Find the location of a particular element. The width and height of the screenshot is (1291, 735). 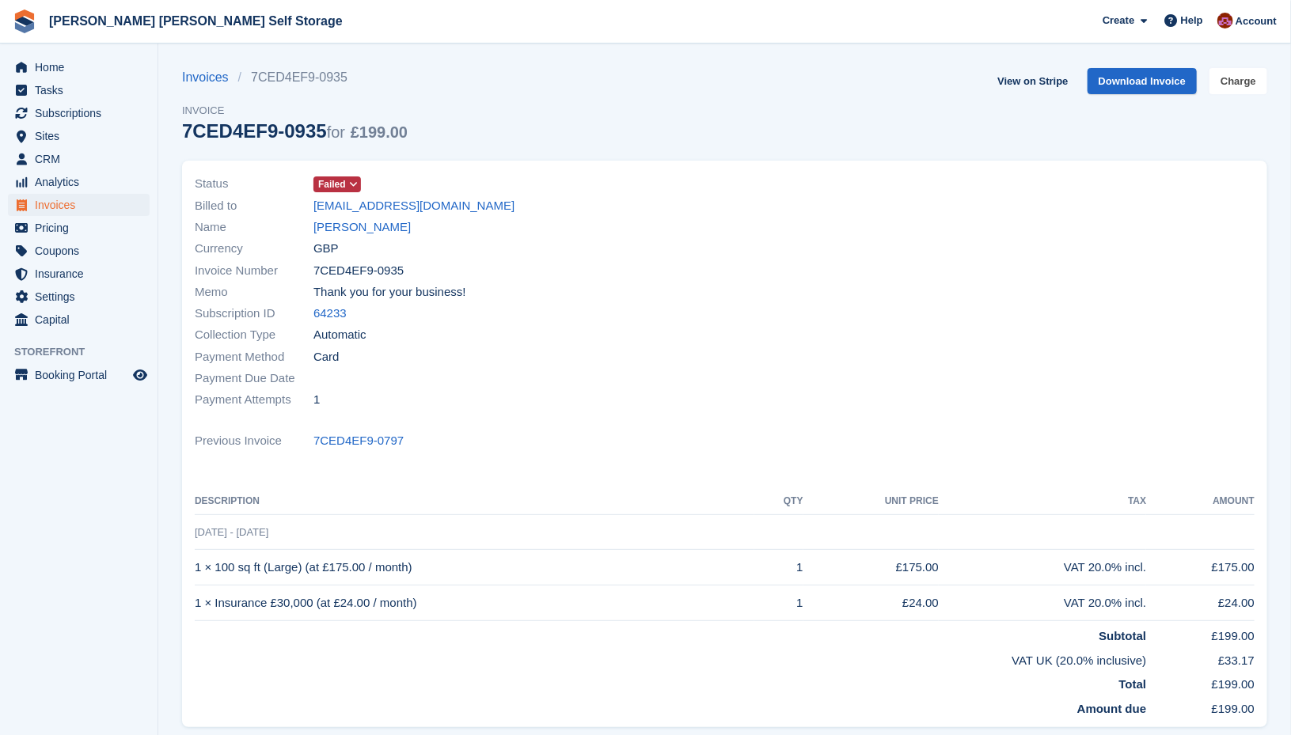

span: Billed to is located at coordinates (254, 206).